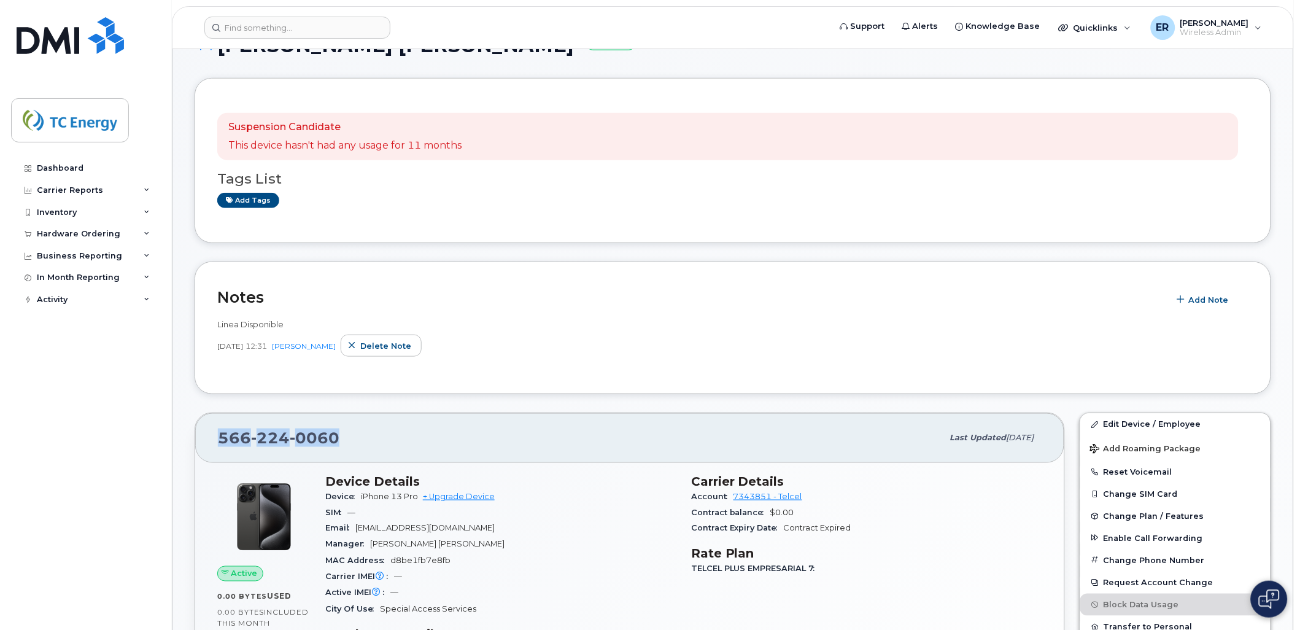 The width and height of the screenshot is (1300, 630). I want to click on button: Change Plan / Features, so click(1176, 516).